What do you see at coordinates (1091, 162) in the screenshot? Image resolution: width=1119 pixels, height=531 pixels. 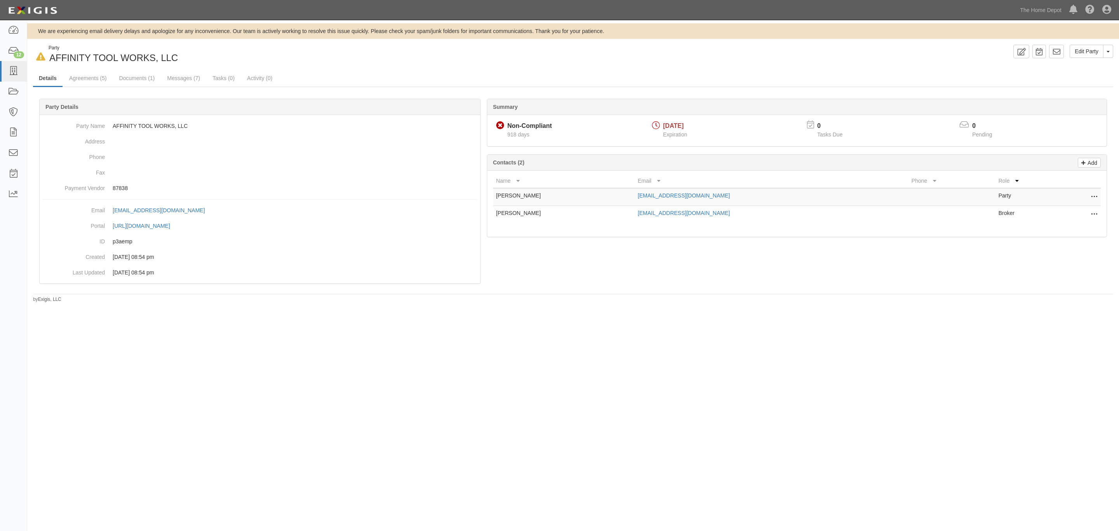 I see `p: Add` at bounding box center [1091, 162].